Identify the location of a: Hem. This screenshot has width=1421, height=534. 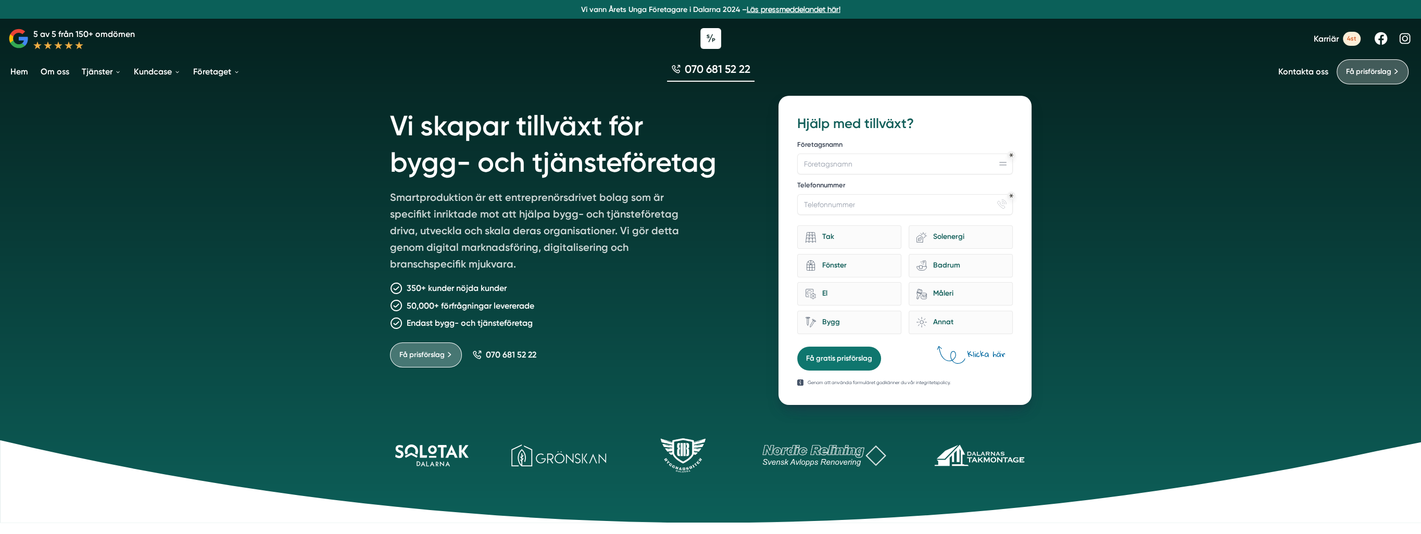
(19, 71).